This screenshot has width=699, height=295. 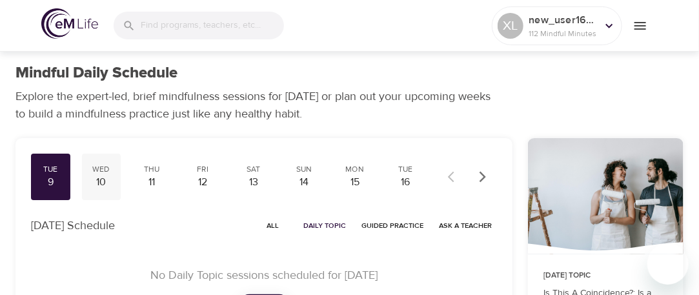 I want to click on p: new_user1608587756, so click(x=563, y=20).